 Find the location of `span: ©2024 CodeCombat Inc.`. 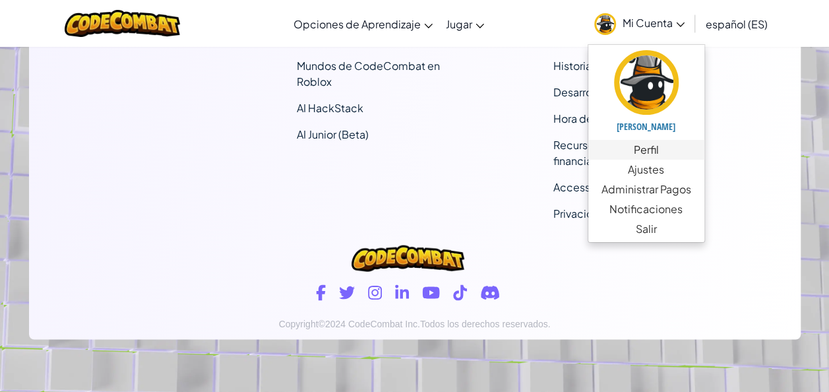

span: ©2024 CodeCombat Inc. is located at coordinates (369, 323).